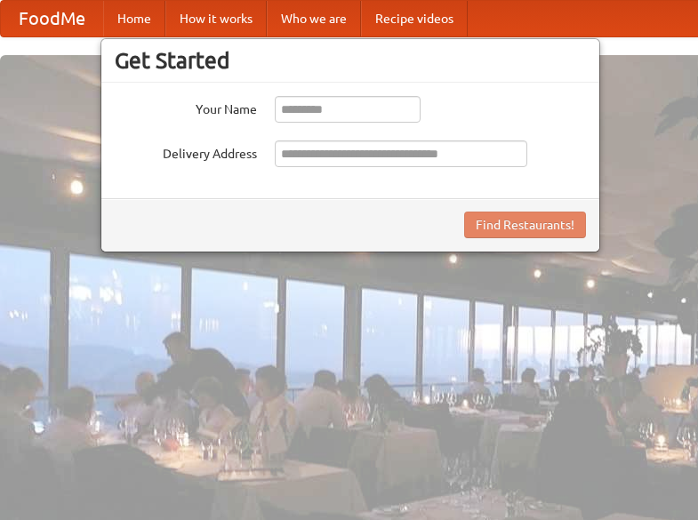 This screenshot has height=520, width=698. What do you see at coordinates (186, 151) in the screenshot?
I see `label: Delivery Address` at bounding box center [186, 151].